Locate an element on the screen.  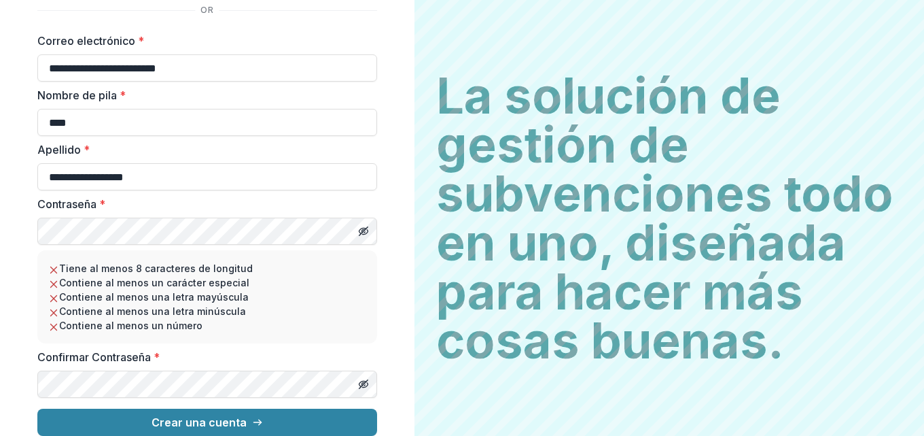
font: Contiene al menos un carácter especial is located at coordinates (154, 282).